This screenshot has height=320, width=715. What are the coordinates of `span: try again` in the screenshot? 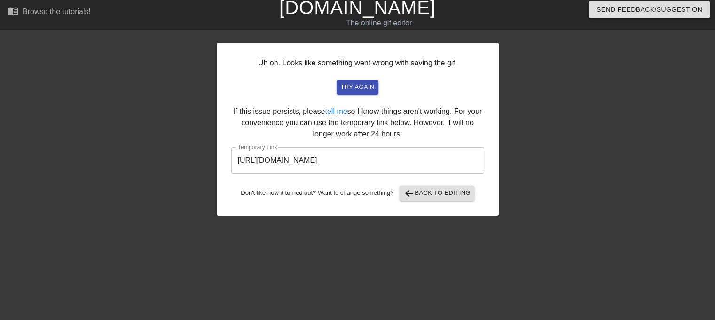 It's located at (357, 87).